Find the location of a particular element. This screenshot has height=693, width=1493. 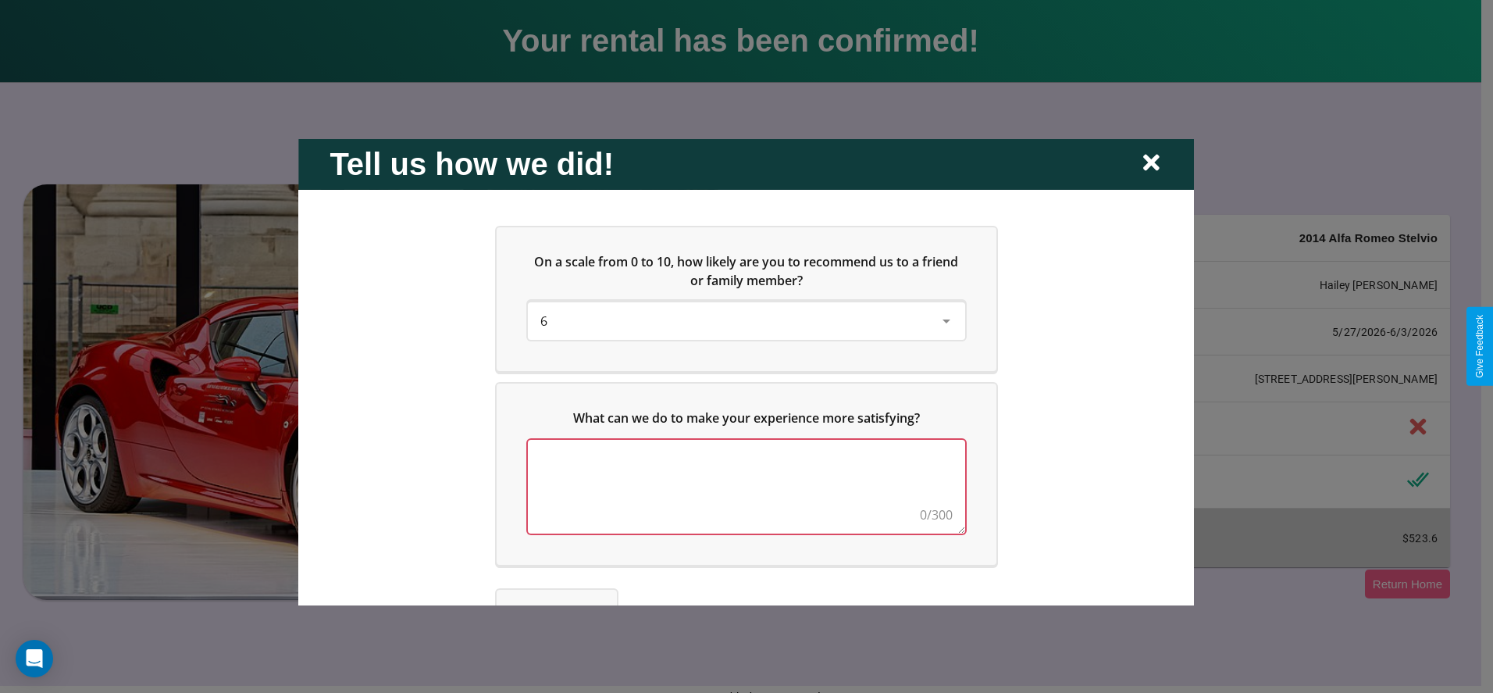

h5: On a scale from 0 to 10, how likely are you to recommend us to a friend or family member? is located at coordinates (747, 270).